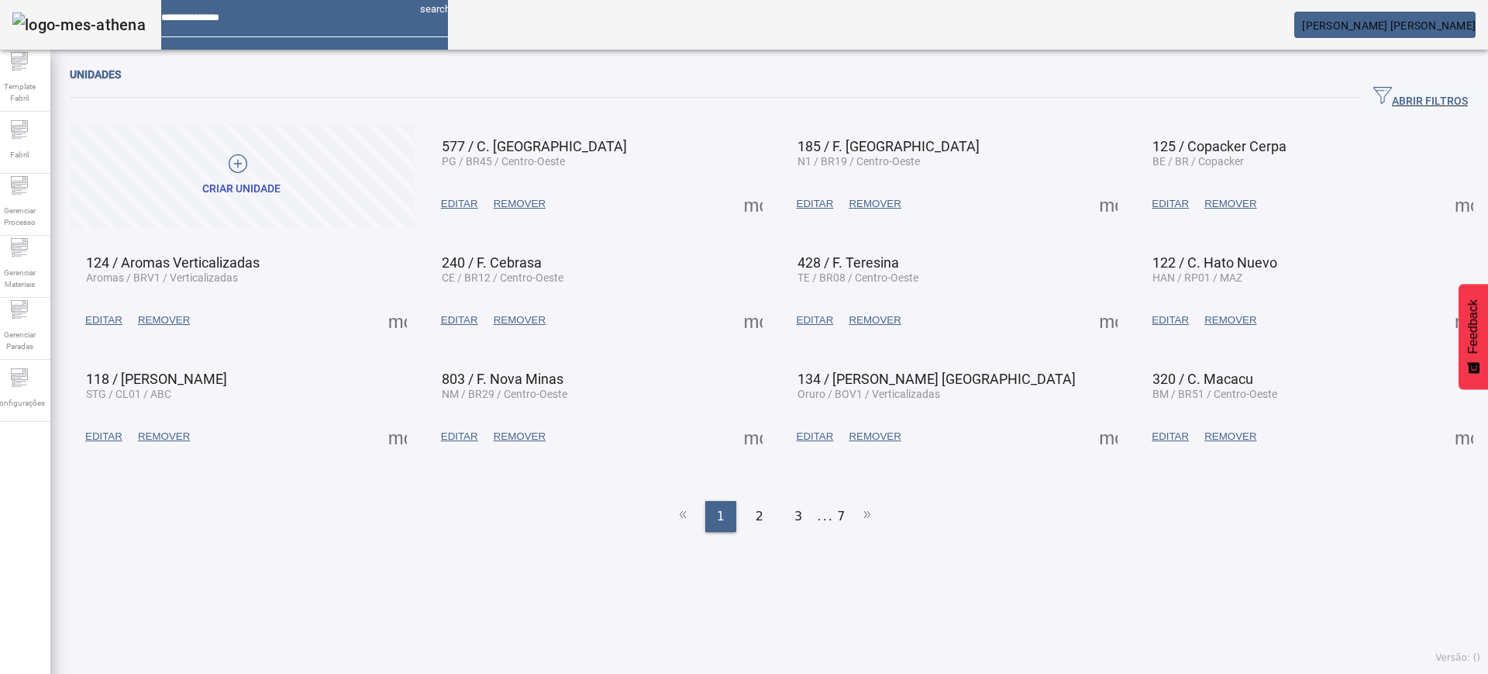  I want to click on span: Unidades, so click(95, 74).